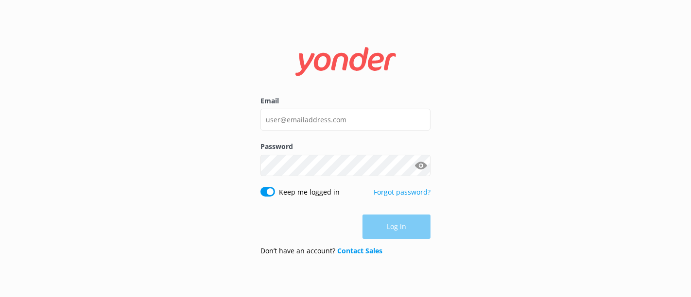 This screenshot has height=297, width=691. Describe the element at coordinates (359, 251) in the screenshot. I see `a: Contact Sales` at that location.